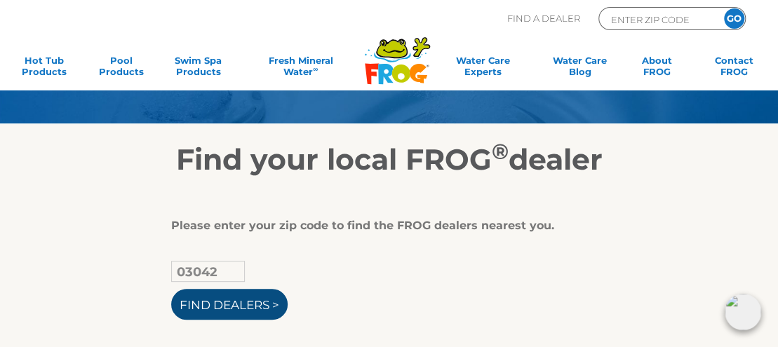 This screenshot has height=347, width=778. I want to click on a: AboutFROG, so click(657, 69).